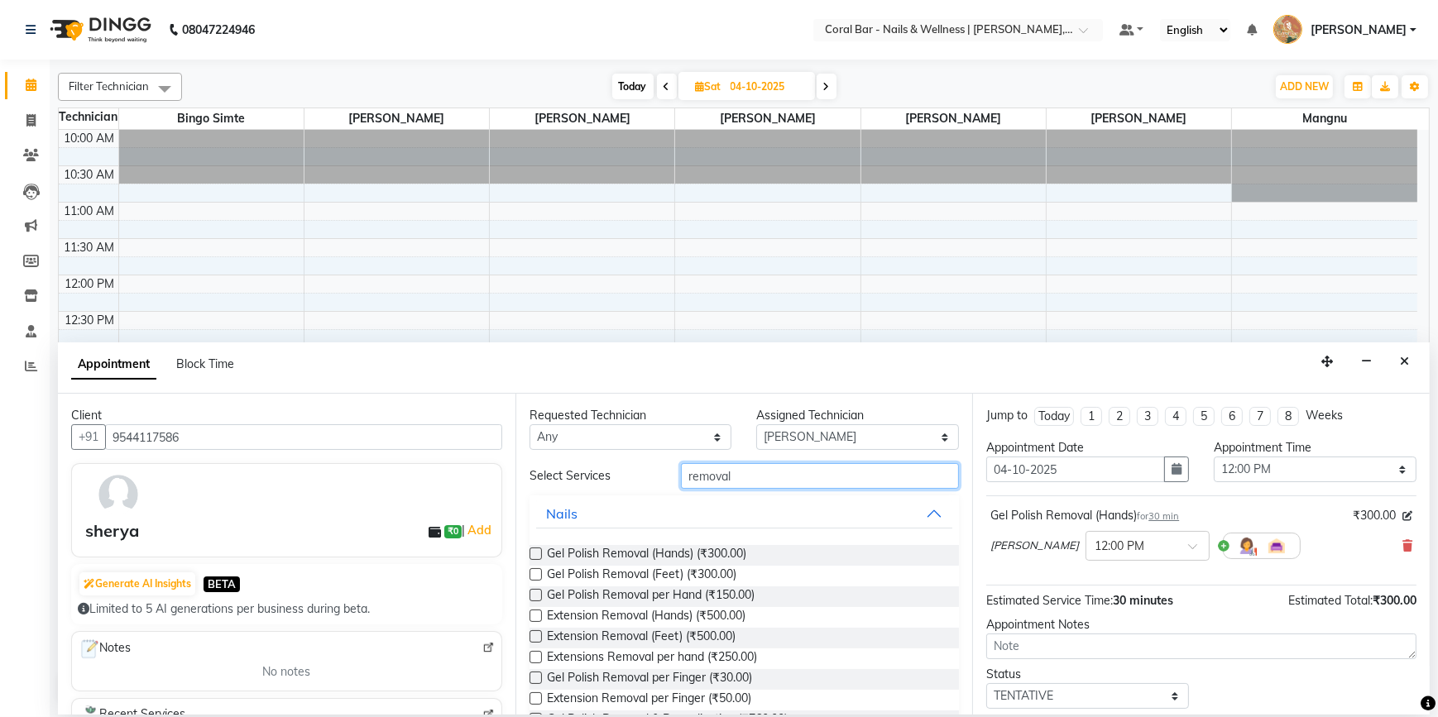 Image resolution: width=1438 pixels, height=717 pixels. I want to click on div: Status, so click(1087, 674).